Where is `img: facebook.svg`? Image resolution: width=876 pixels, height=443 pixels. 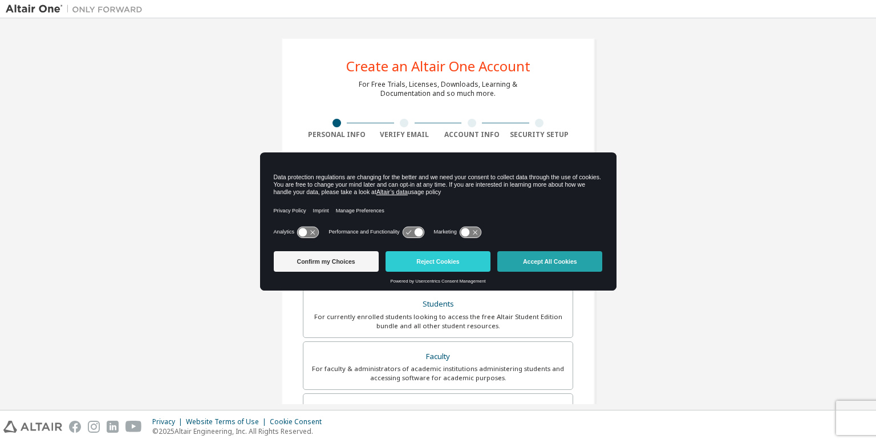
img: facebook.svg is located at coordinates (75, 426).